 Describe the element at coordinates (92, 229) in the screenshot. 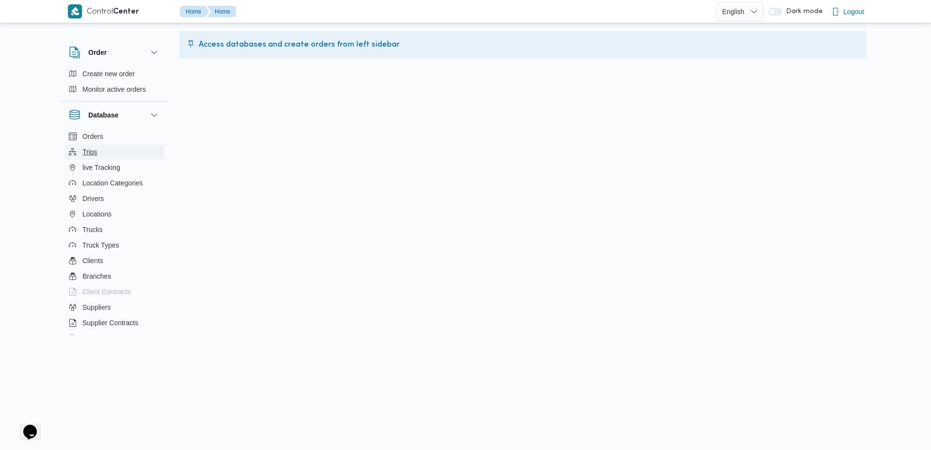

I see `span: Trucks` at that location.